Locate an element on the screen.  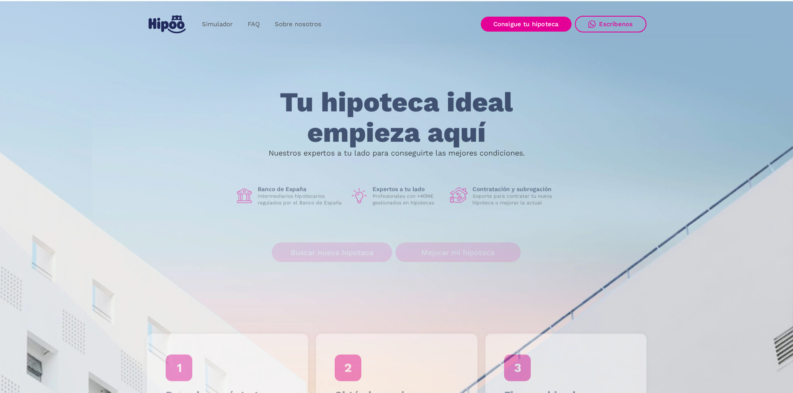
a: Consigue tu hipoteca is located at coordinates (526, 24).